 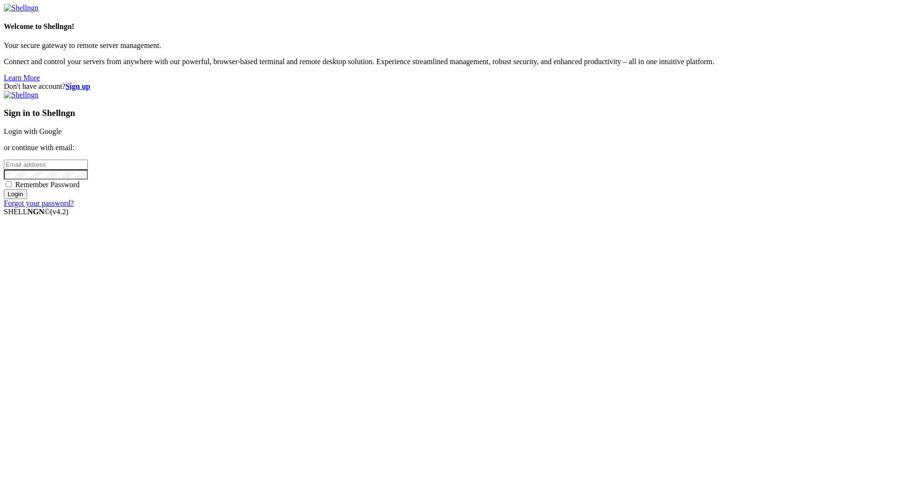 I want to click on a: Login with Google, so click(x=33, y=131).